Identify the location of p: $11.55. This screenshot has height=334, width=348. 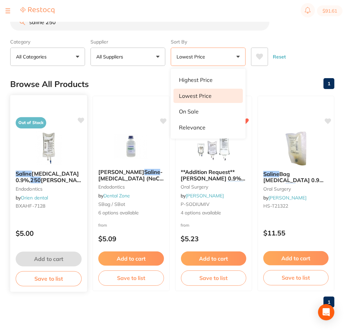
(296, 233).